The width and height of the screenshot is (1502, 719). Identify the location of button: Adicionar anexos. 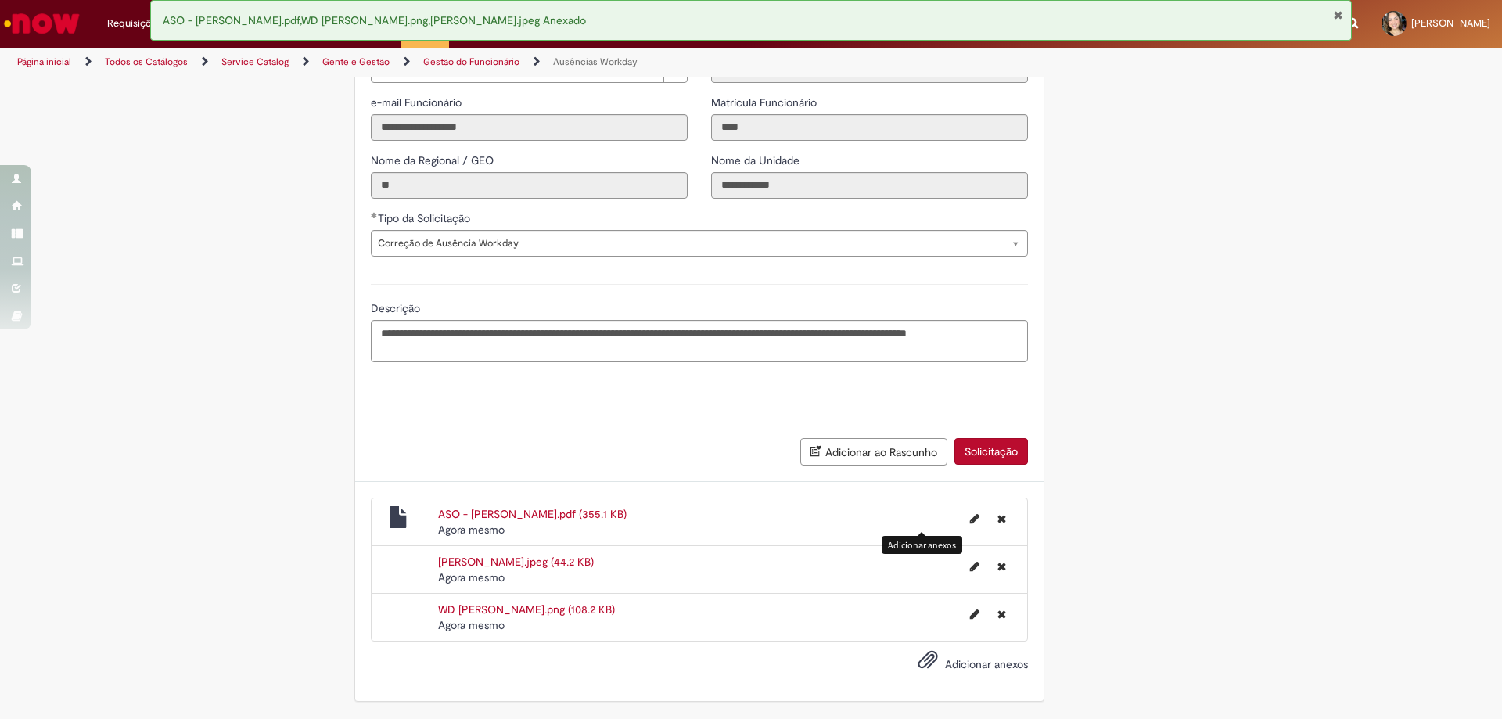
(928, 664).